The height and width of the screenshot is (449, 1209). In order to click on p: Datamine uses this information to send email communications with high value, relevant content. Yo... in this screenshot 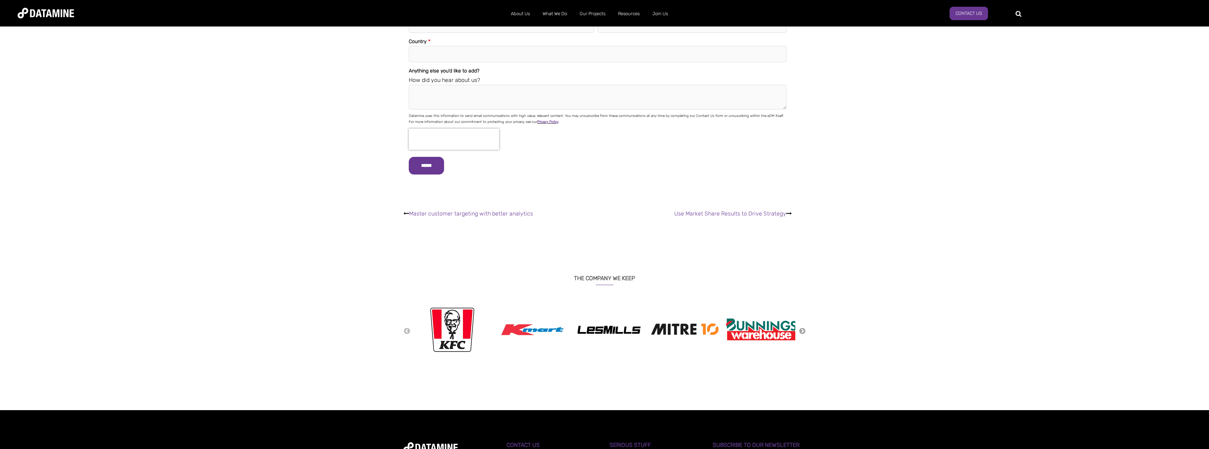, I will do `click(598, 119)`.